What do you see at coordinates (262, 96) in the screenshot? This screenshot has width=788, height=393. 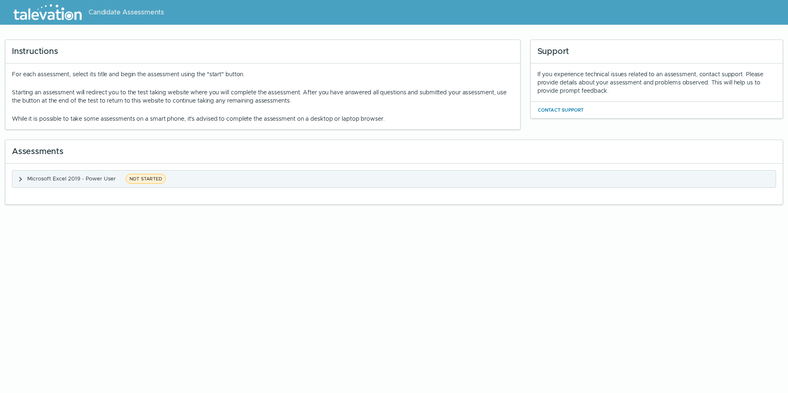 I see `div: For each assessment, select its title and begin the assessment using the "start" button.` at bounding box center [262, 96].